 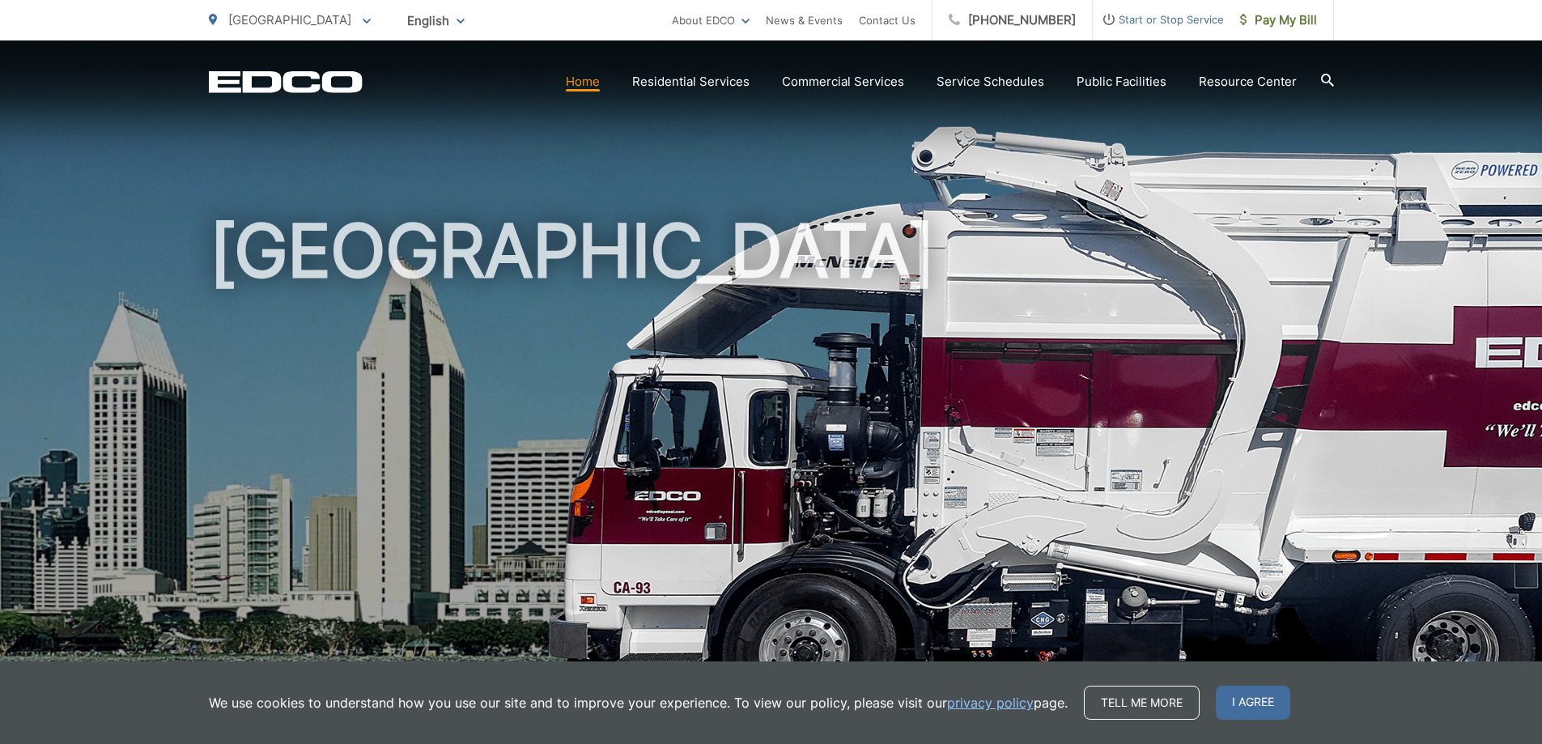 What do you see at coordinates (1253, 703) in the screenshot?
I see `span: I agree` at bounding box center [1253, 703].